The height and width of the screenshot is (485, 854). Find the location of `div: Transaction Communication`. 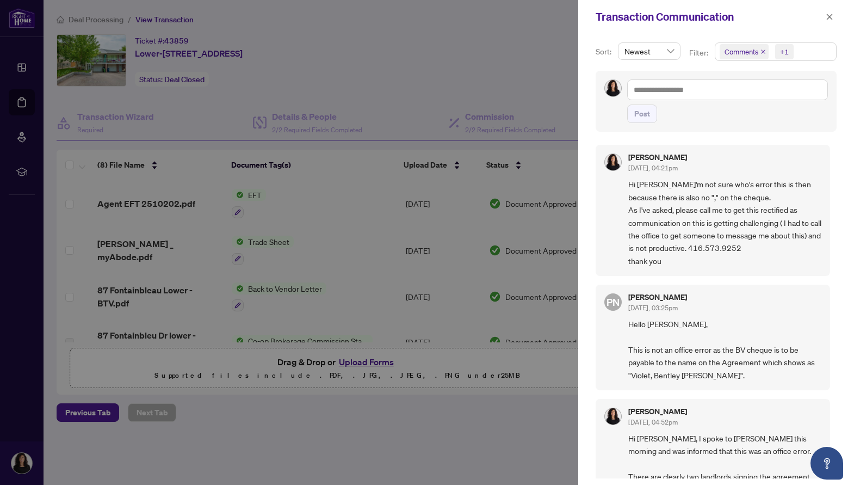

div: Transaction Communication is located at coordinates (709, 17).